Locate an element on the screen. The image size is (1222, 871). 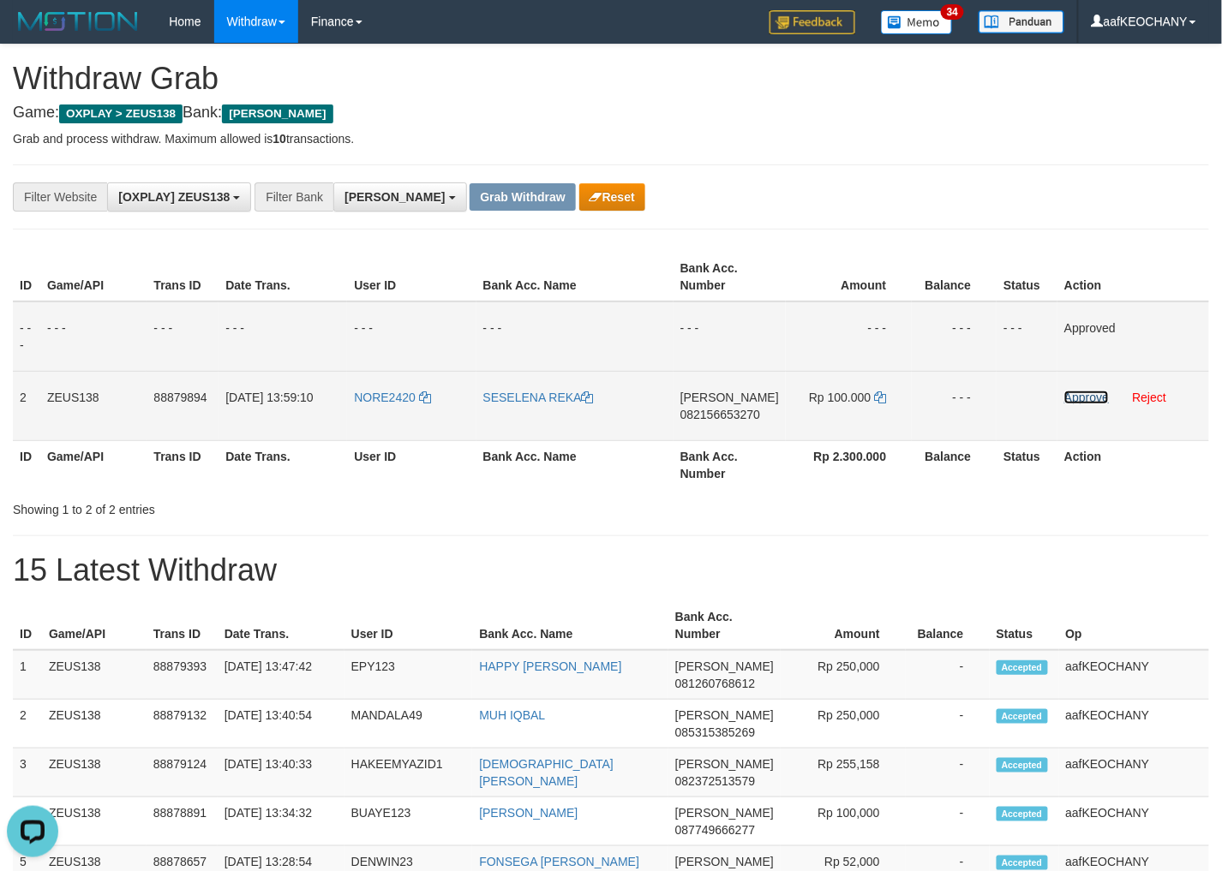
td: 3 is located at coordinates (27, 773).